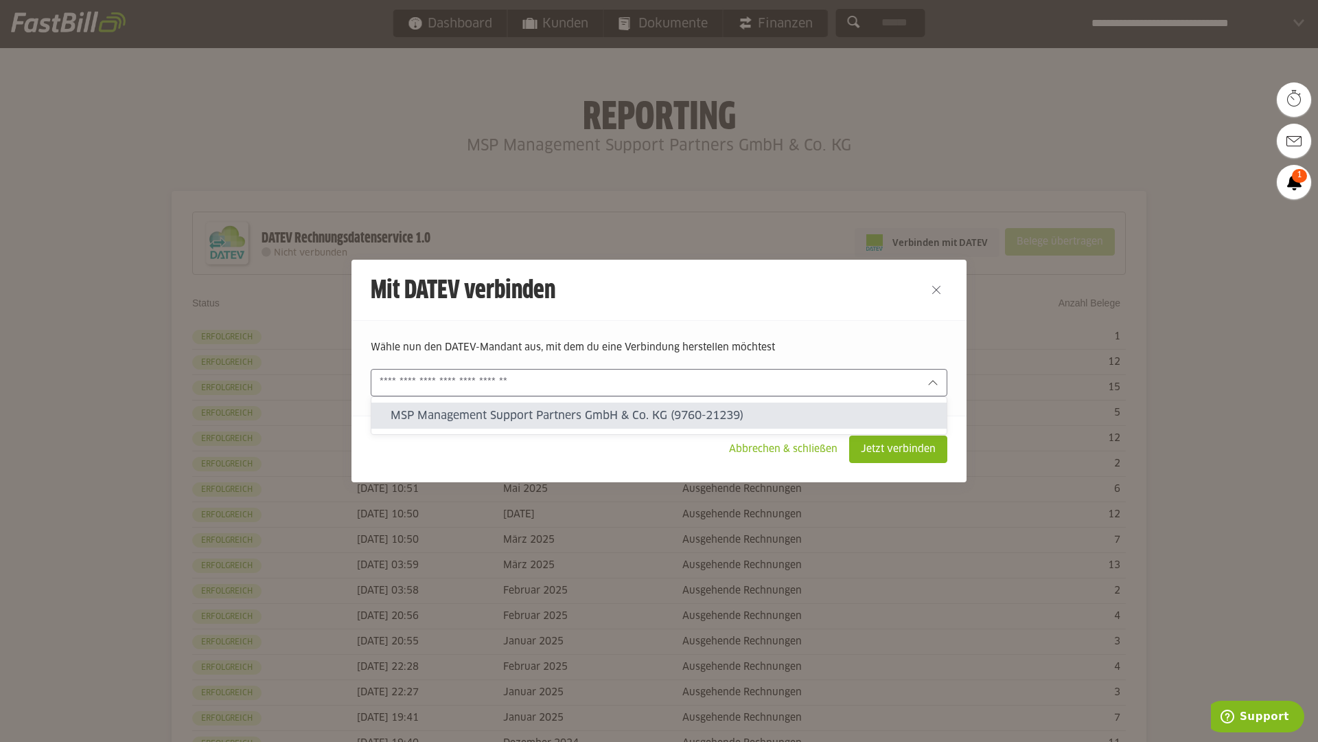 This screenshot has height=742, width=1318. What do you see at coordinates (1294, 182) in the screenshot?
I see `a: 1` at bounding box center [1294, 182].